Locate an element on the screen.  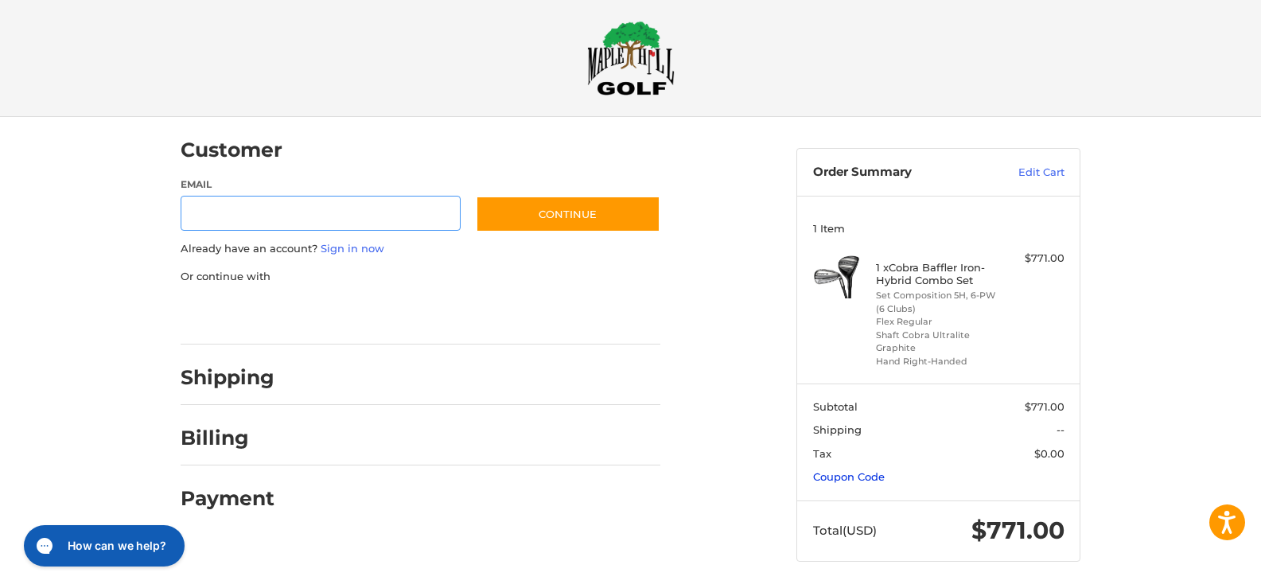
h3: 1 Item is located at coordinates (939, 228).